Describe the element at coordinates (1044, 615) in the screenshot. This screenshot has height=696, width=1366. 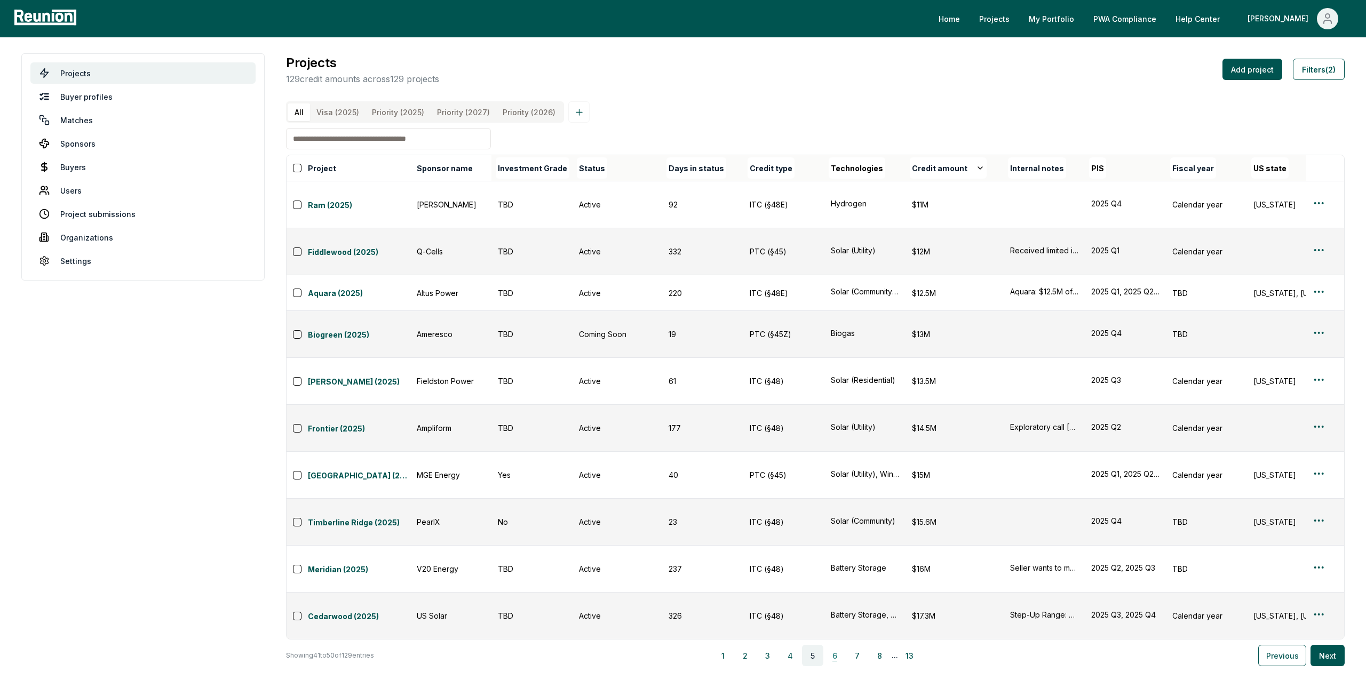
I see `button: Step-Up Range: 9.2%-21.4%. MN Golden Spike - $1.3m ITCs; Aug PIS IL - Ducks: ~$10.5m ITCs; Oct PI...` at that location.